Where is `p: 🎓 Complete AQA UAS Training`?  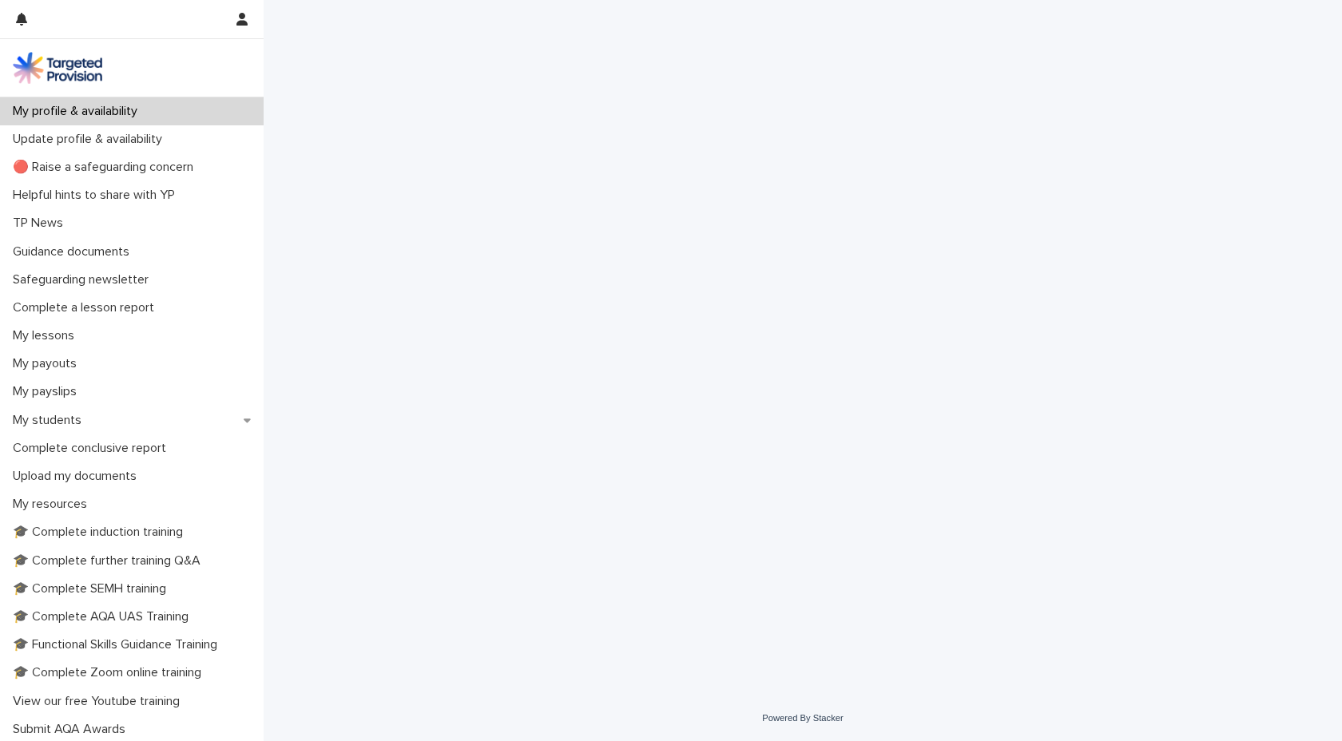
p: 🎓 Complete AQA UAS Training is located at coordinates (104, 617).